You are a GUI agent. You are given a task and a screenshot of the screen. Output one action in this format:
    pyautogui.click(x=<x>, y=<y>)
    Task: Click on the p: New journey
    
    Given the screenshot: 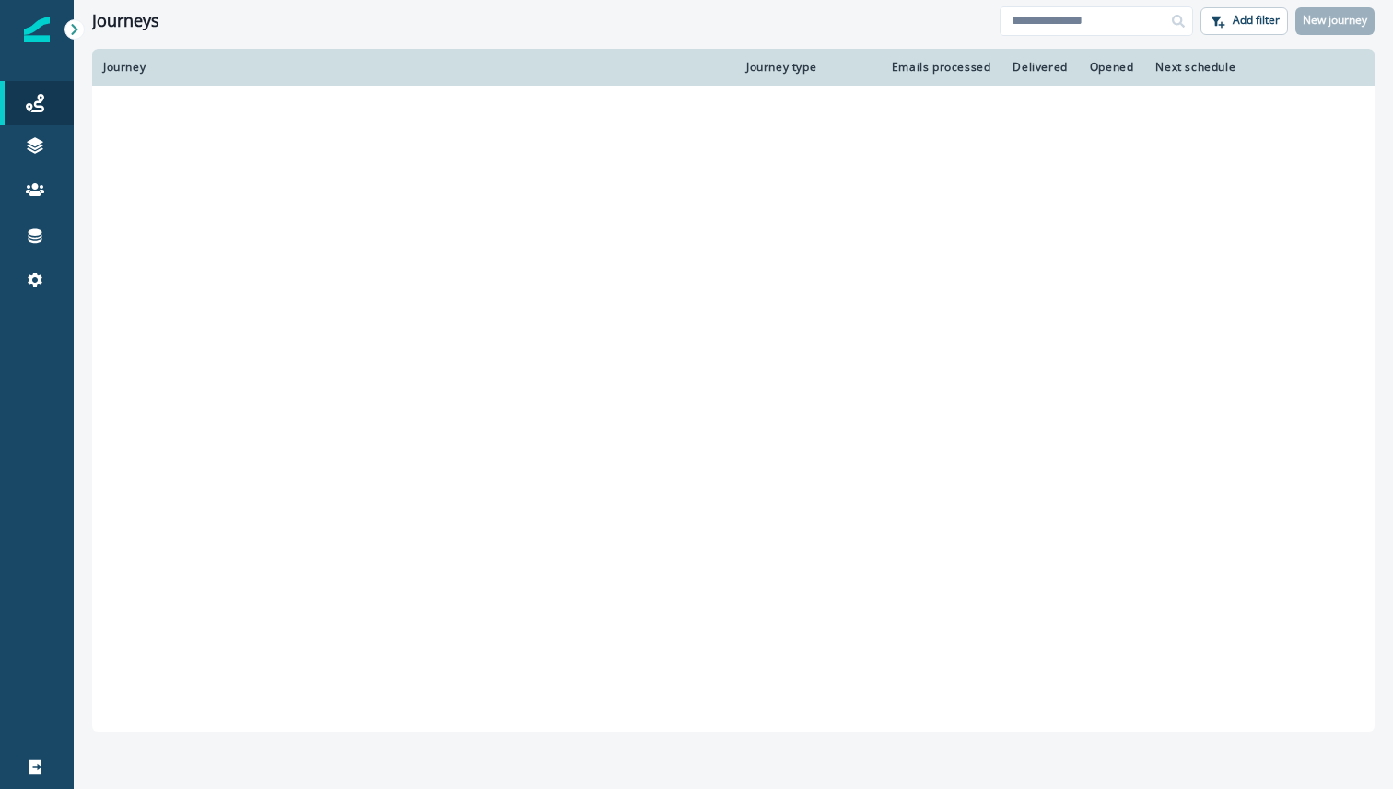 What is the action you would take?
    pyautogui.click(x=1335, y=20)
    